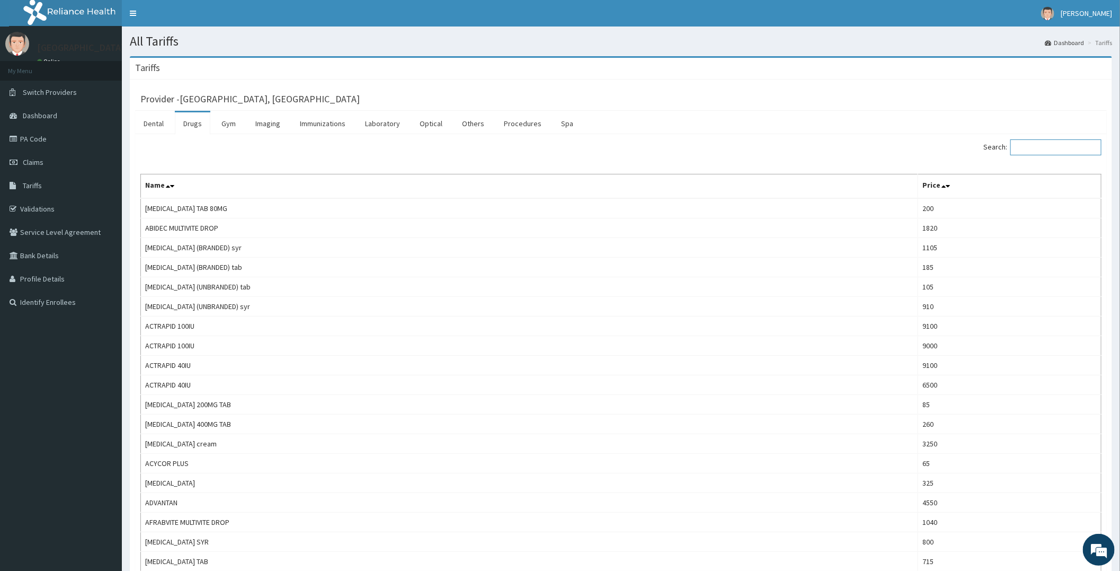 This screenshot has width=1120, height=571. I want to click on a: Optical, so click(431, 123).